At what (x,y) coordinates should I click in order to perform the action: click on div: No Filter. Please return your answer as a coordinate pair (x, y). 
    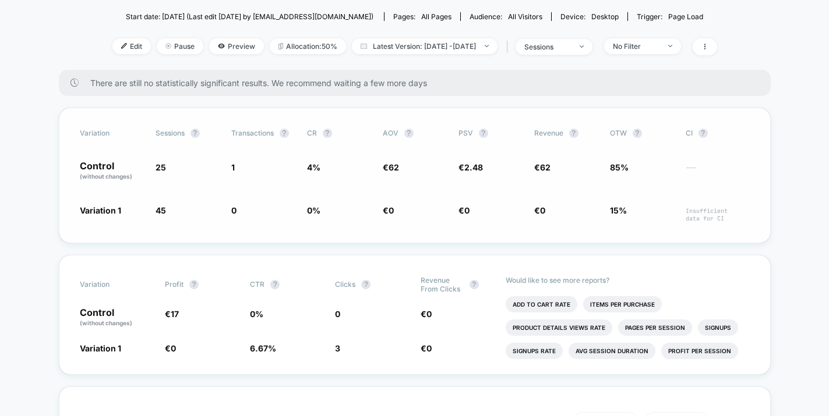
    Looking at the image, I should click on (636, 46).